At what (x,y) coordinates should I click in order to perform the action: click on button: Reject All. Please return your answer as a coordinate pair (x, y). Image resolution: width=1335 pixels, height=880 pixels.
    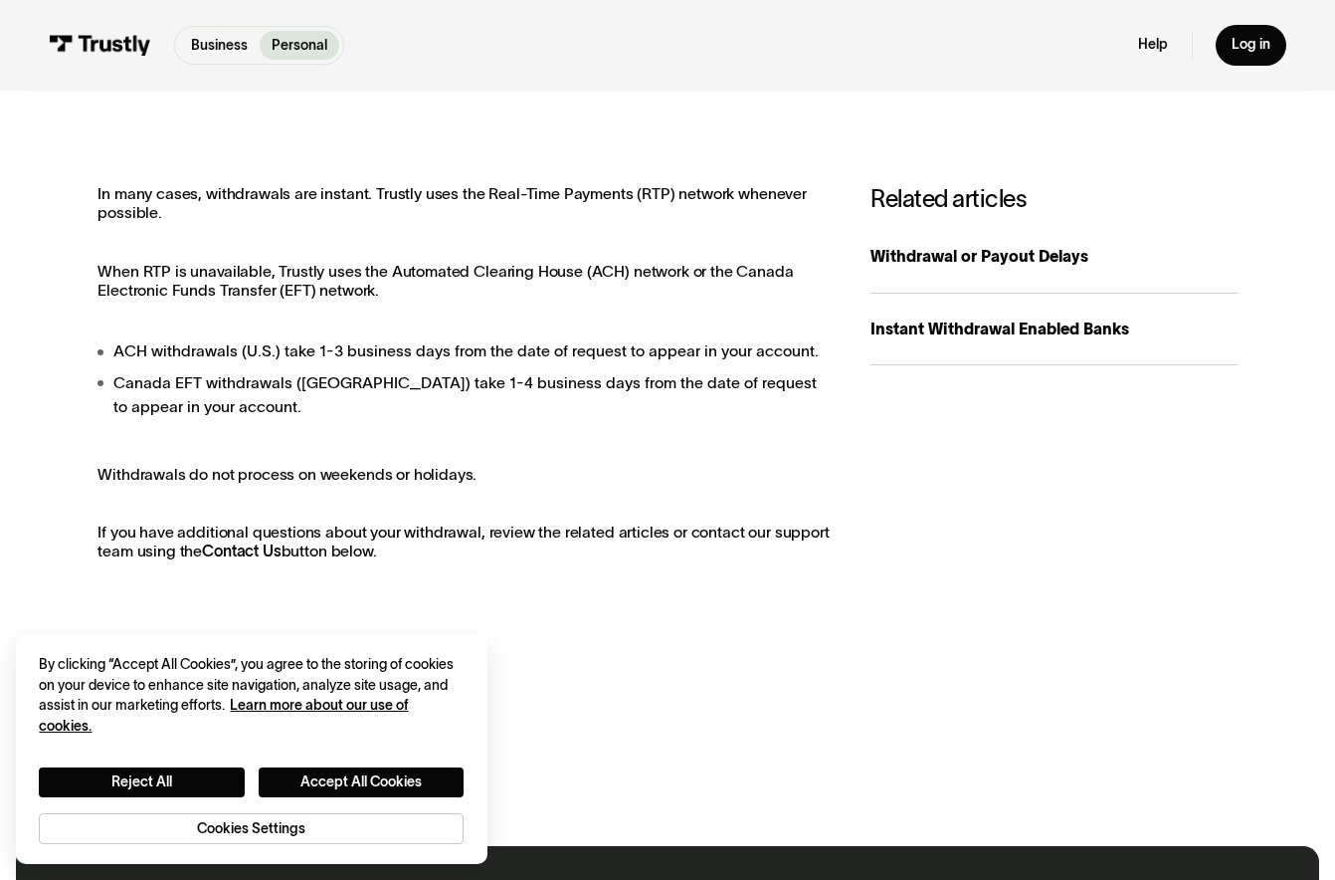
    Looking at the image, I should click on (141, 782).